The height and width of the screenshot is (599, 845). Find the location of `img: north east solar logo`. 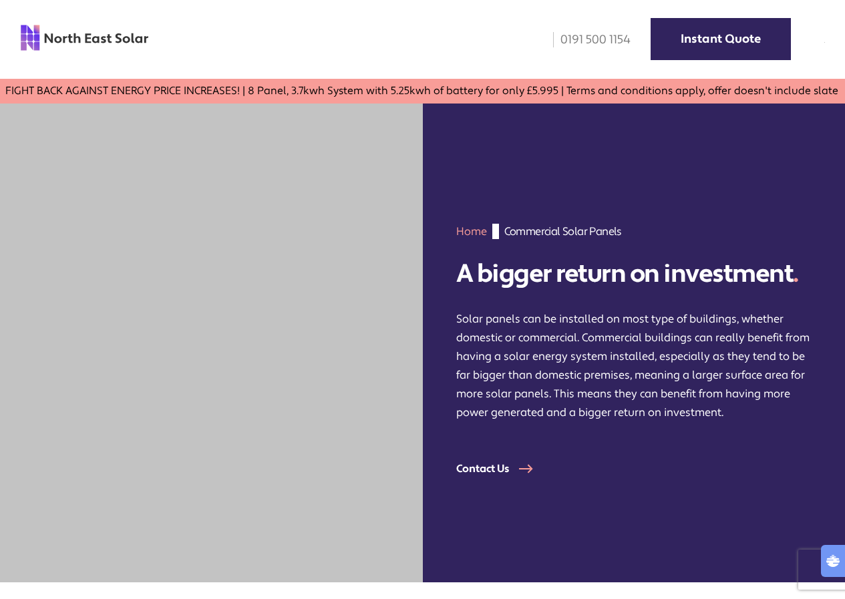

img: north east solar logo is located at coordinates (84, 38).